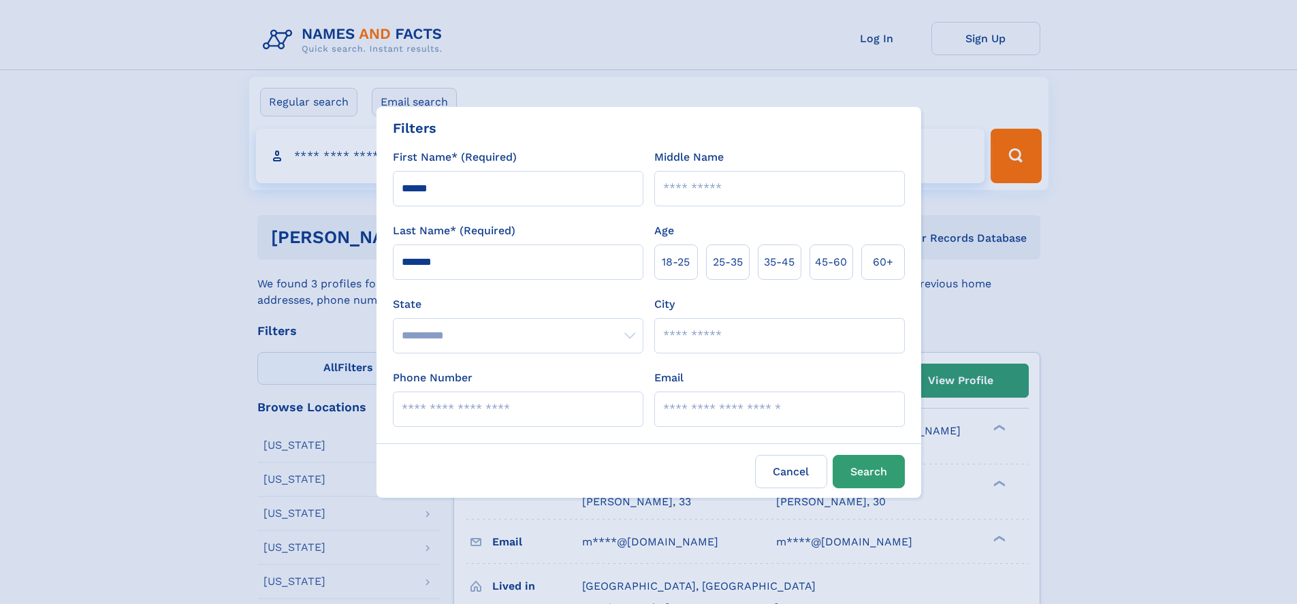 This screenshot has height=604, width=1297. Describe the element at coordinates (518, 304) in the screenshot. I see `label: State` at that location.